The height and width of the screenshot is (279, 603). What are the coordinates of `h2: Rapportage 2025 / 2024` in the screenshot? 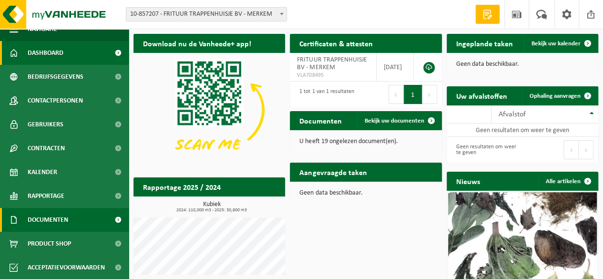 It's located at (182, 186).